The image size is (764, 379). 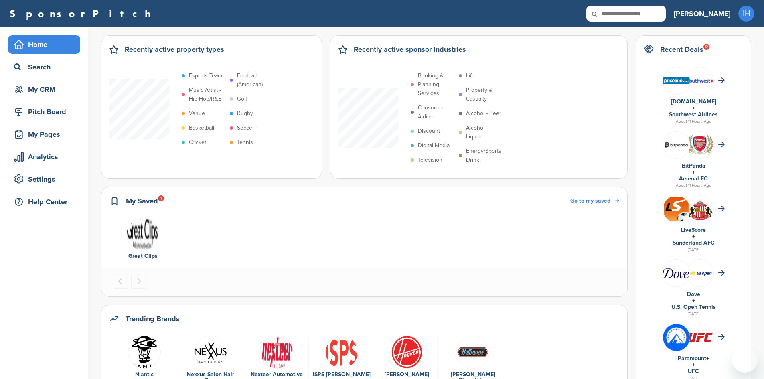 What do you see at coordinates (693, 114) in the screenshot?
I see `a: Southwest Airlines` at bounding box center [693, 114].